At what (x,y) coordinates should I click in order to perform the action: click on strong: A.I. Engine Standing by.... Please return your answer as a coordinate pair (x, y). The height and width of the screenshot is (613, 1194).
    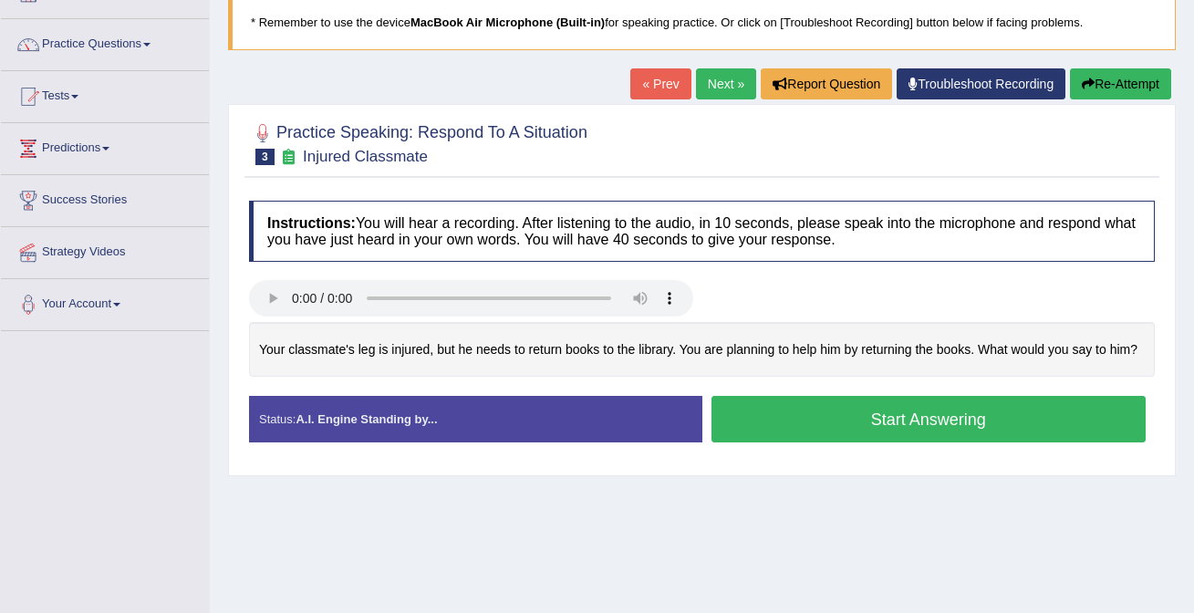
    Looking at the image, I should click on (366, 419).